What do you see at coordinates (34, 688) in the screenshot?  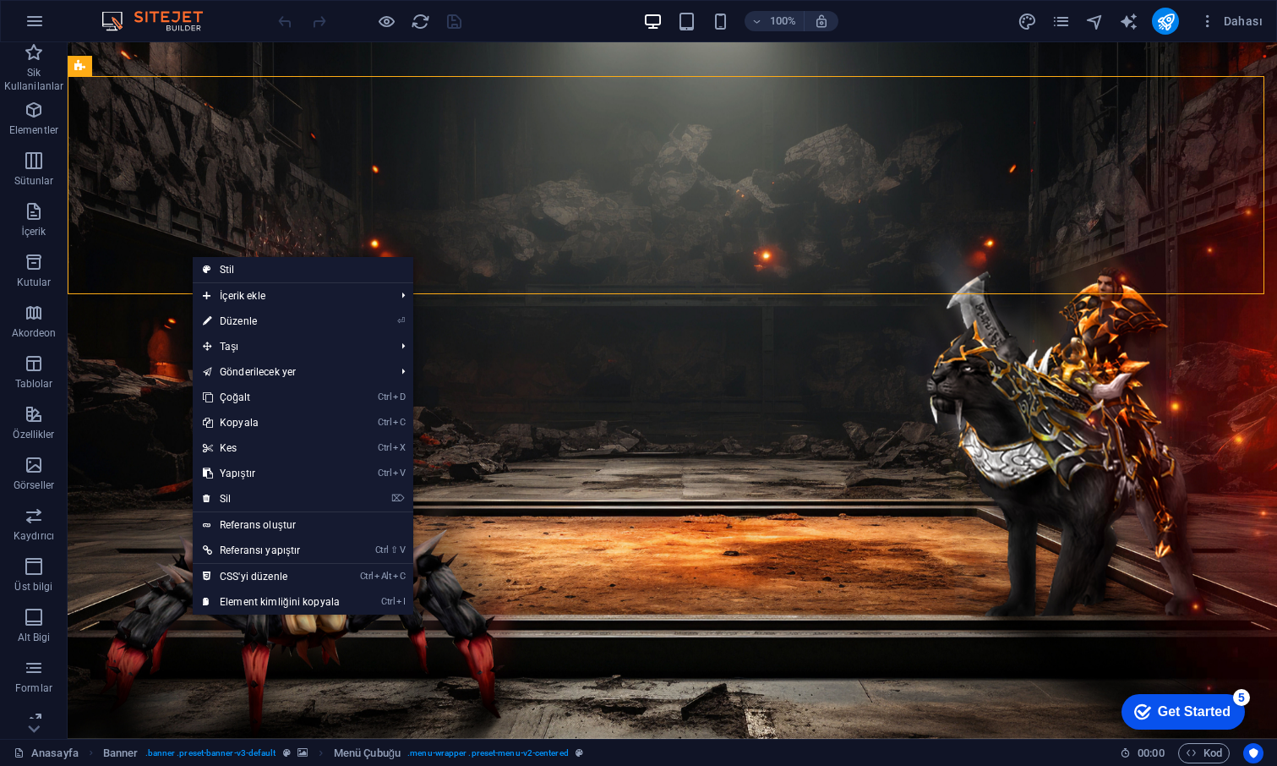 I see `p: Formlar` at bounding box center [34, 688].